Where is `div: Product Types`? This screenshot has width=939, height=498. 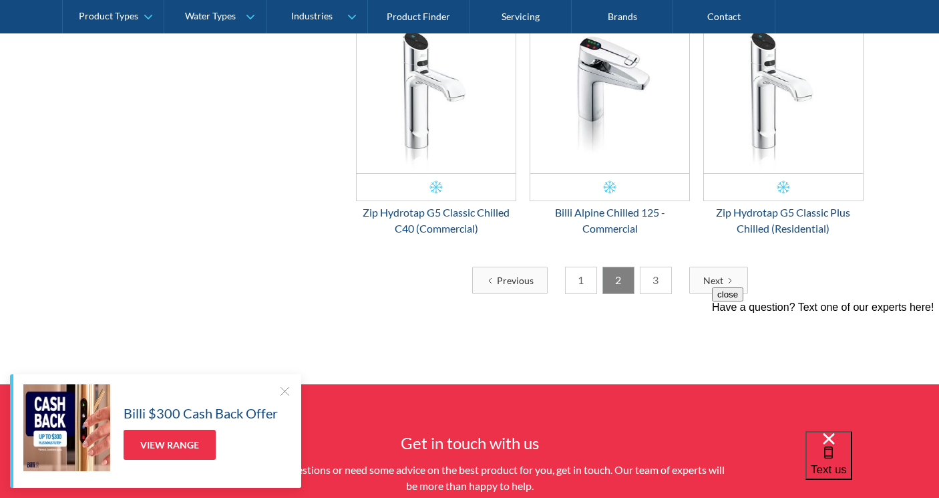
div: Product Types is located at coordinates (108, 16).